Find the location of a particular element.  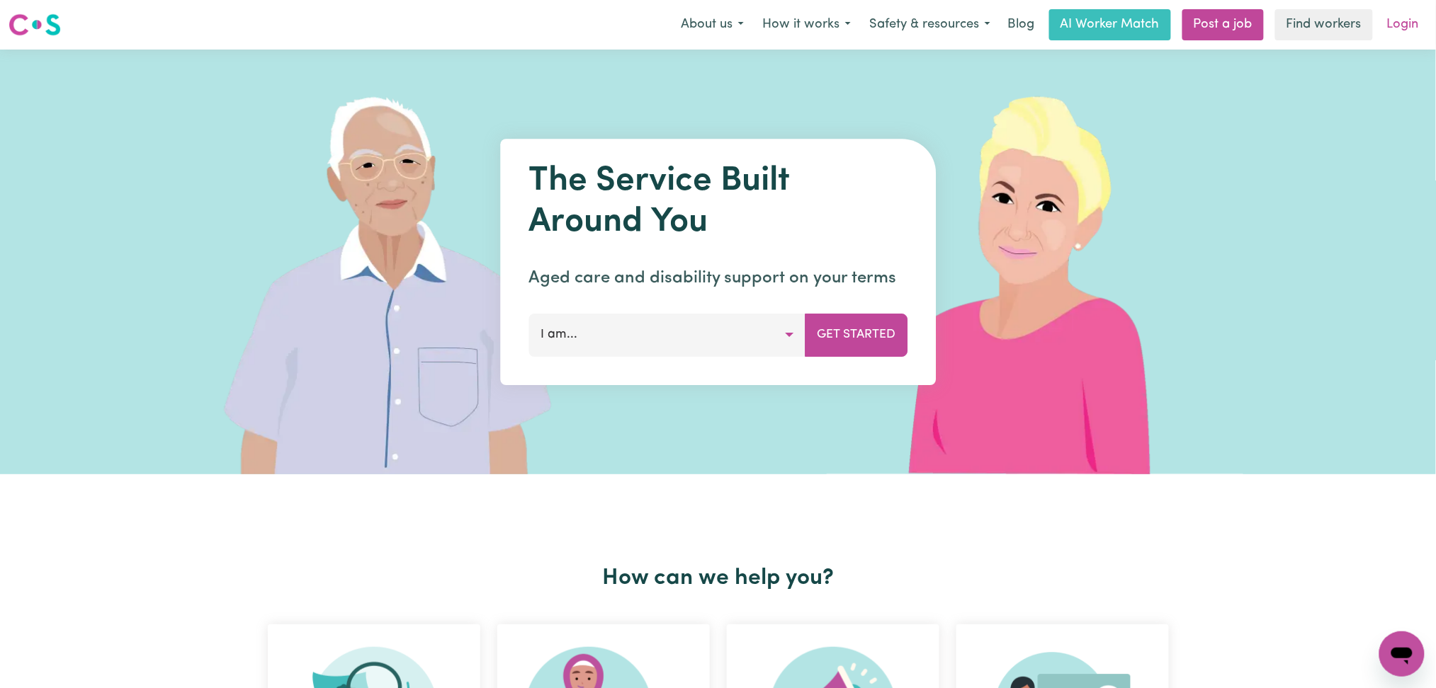

button: I am... is located at coordinates (666, 335).